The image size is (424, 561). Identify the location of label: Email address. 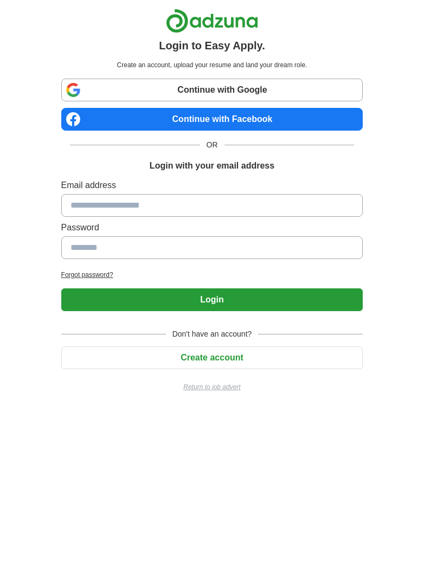
(212, 185).